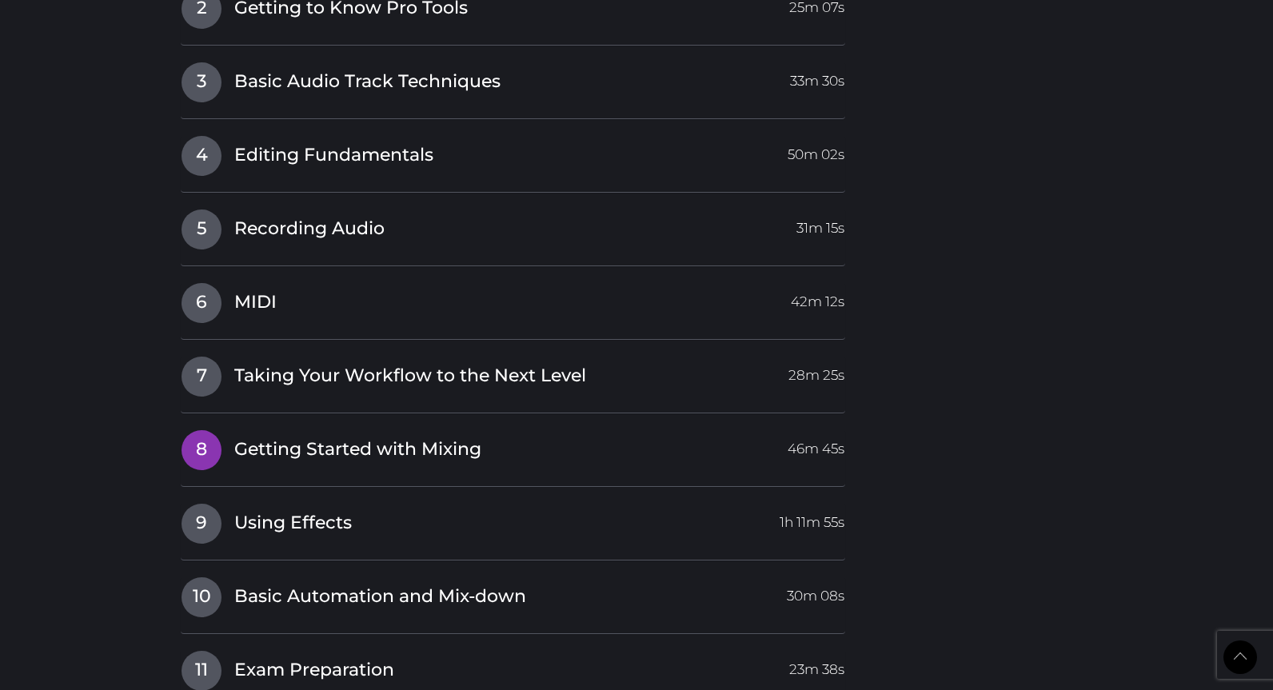  I want to click on span: 1h 11m 55s, so click(811, 518).